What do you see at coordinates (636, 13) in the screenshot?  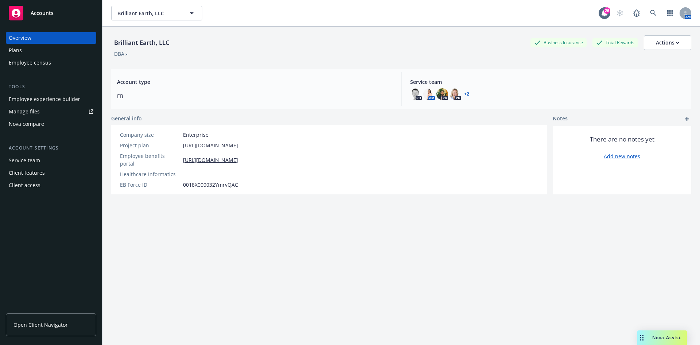 I see `a: Report a Bug` at bounding box center [636, 13].